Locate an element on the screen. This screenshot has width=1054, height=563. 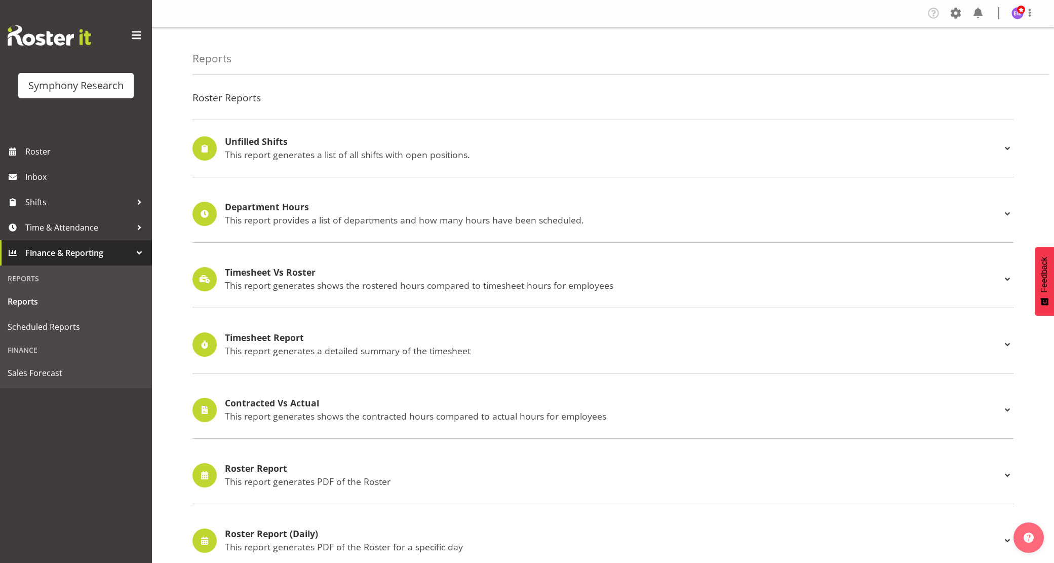
img: Rosterit website logo is located at coordinates (49, 35).